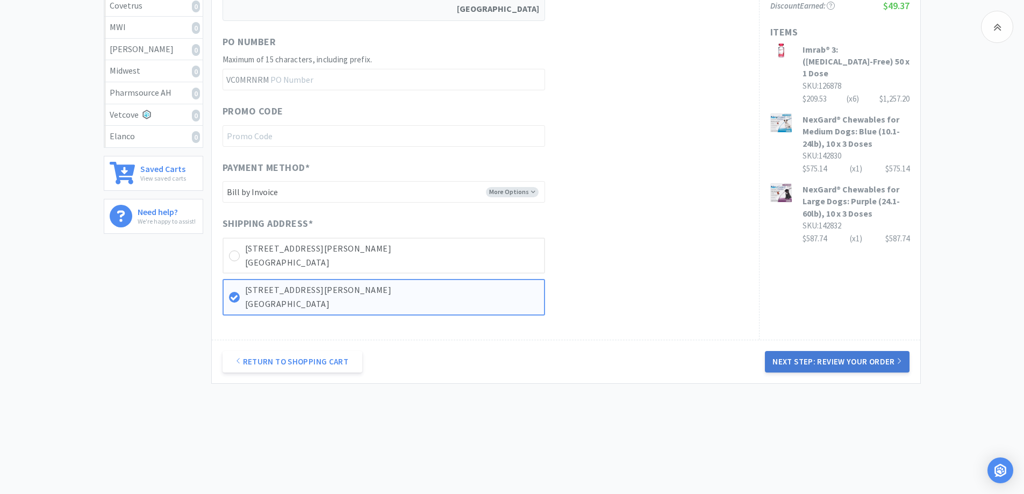  I want to click on div: Vetcove, so click(153, 115).